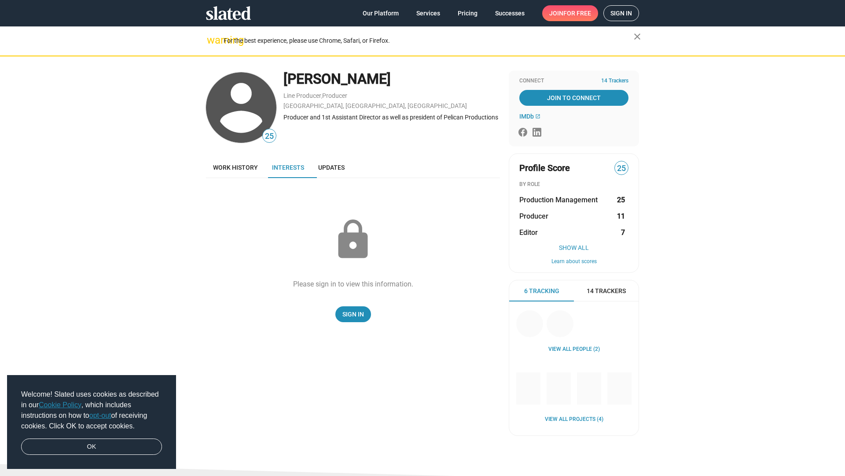 The image size is (845, 476). What do you see at coordinates (332, 167) in the screenshot?
I see `span: Updates` at bounding box center [332, 167].